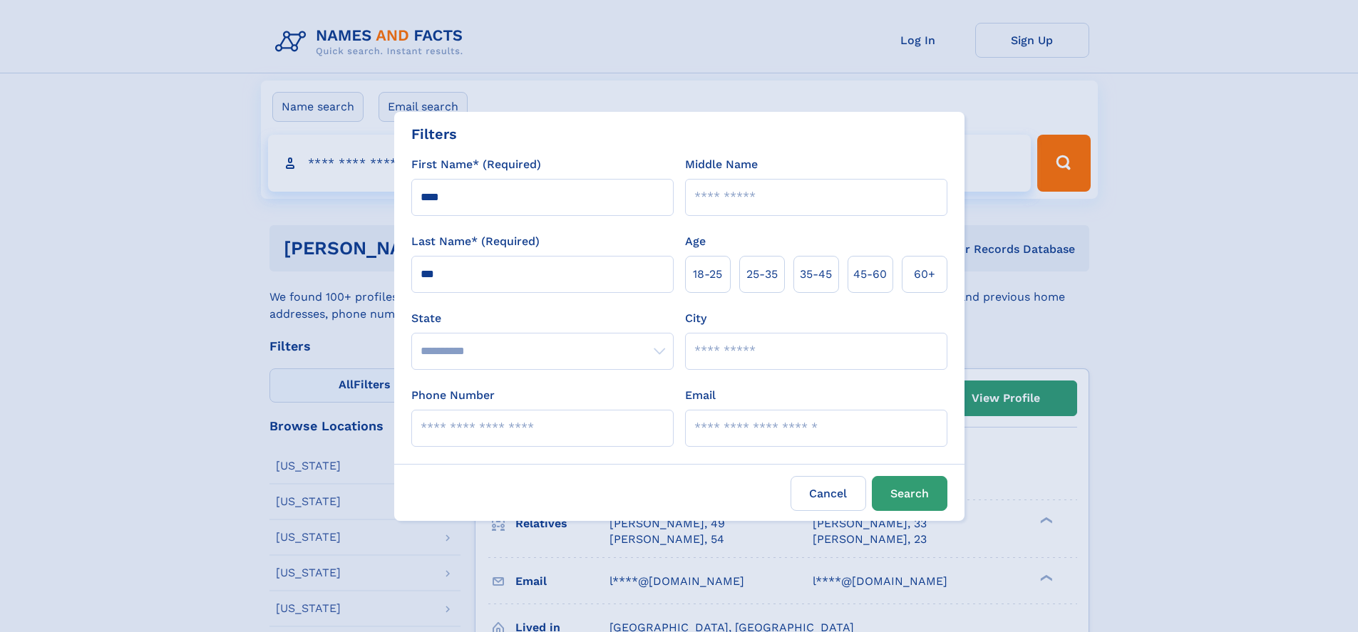  What do you see at coordinates (434, 134) in the screenshot?
I see `div: Filters` at bounding box center [434, 134].